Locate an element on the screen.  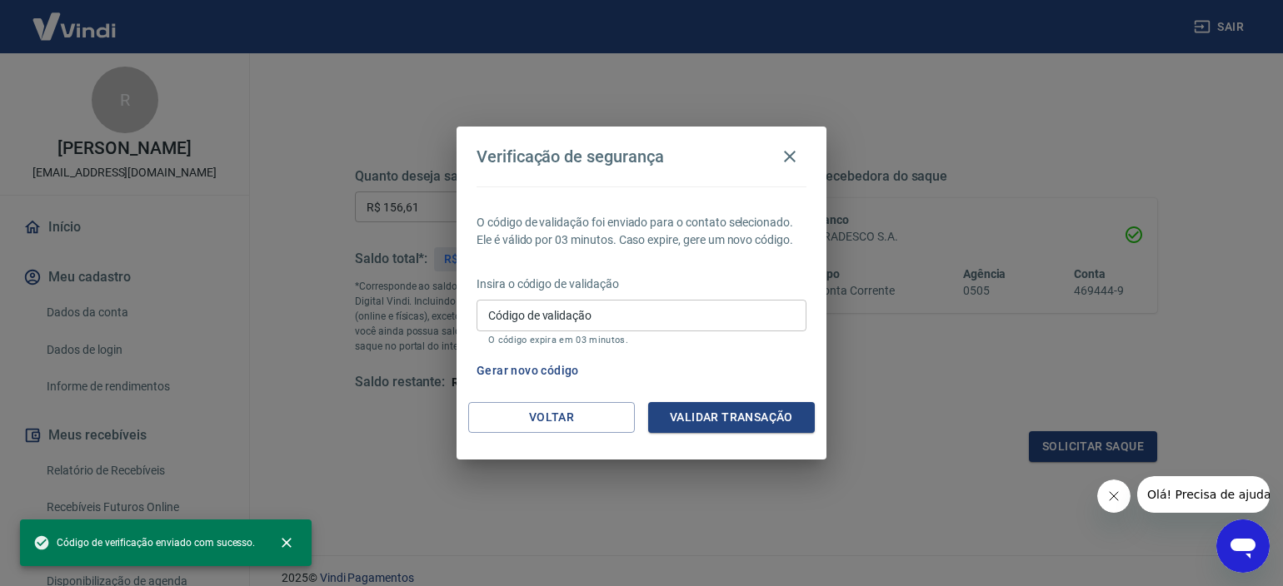
button: close is located at coordinates (287, 543).